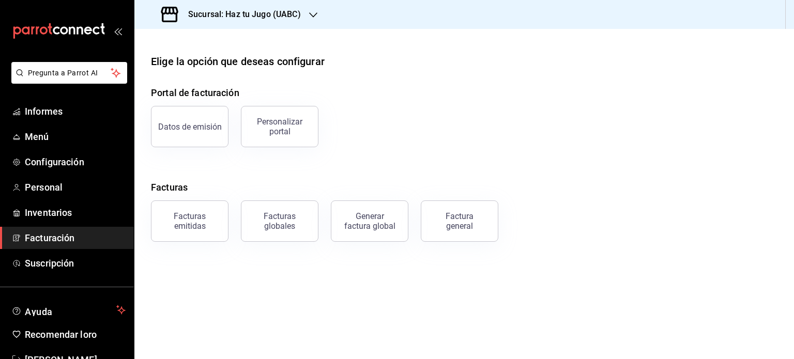  What do you see at coordinates (39, 312) in the screenshot?
I see `font: Ayuda` at bounding box center [39, 312].